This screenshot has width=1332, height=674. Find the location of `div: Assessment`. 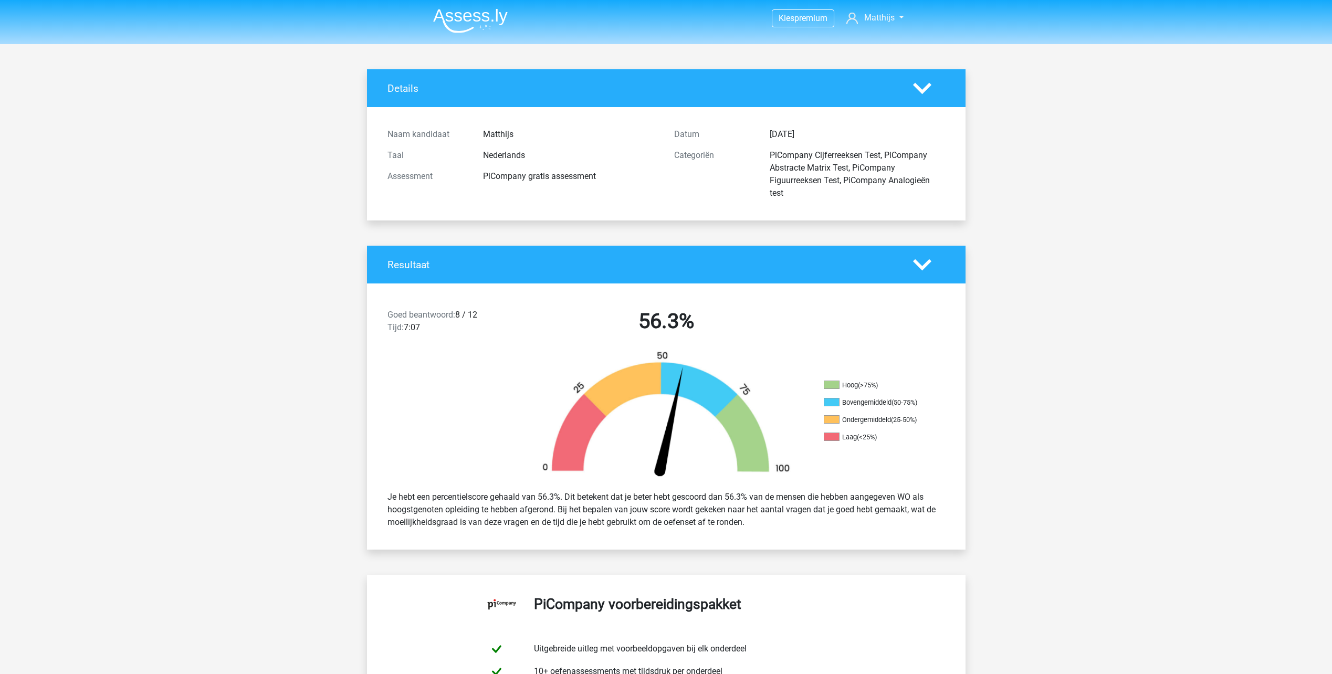

div: Assessment is located at coordinates (428, 176).